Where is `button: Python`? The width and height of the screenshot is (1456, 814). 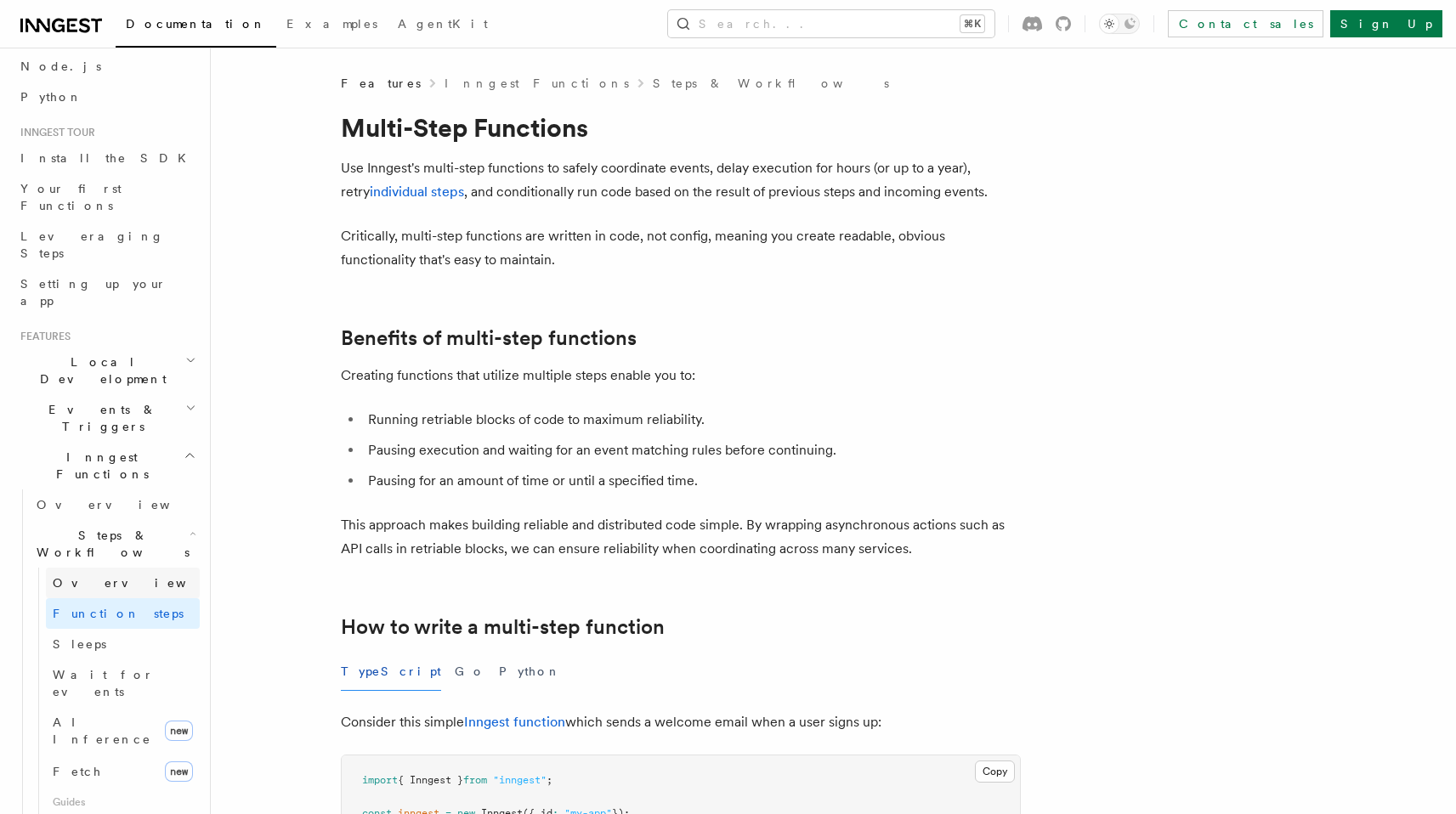
button: Python is located at coordinates (530, 671).